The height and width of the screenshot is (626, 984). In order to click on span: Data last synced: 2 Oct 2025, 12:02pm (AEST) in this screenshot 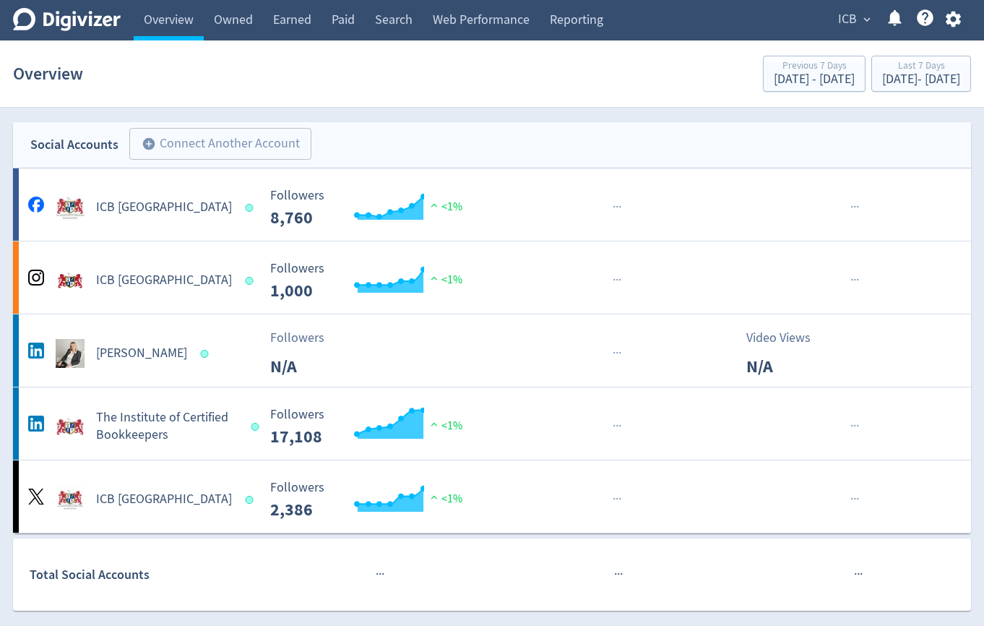, I will do `click(252, 499)`.